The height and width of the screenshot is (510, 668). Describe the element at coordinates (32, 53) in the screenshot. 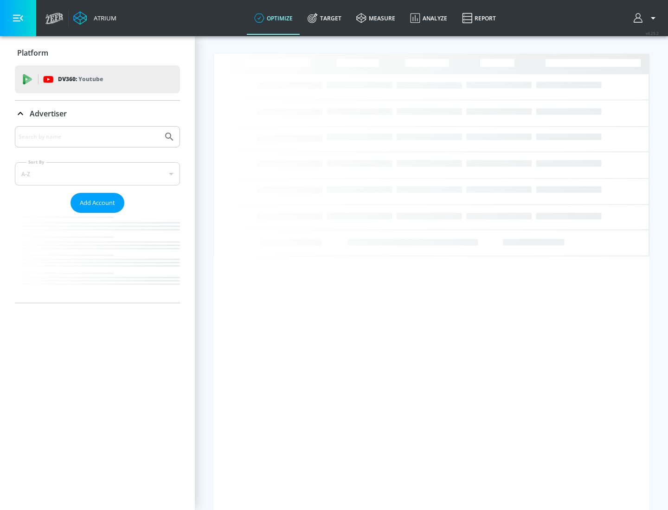

I see `p: Platform` at that location.